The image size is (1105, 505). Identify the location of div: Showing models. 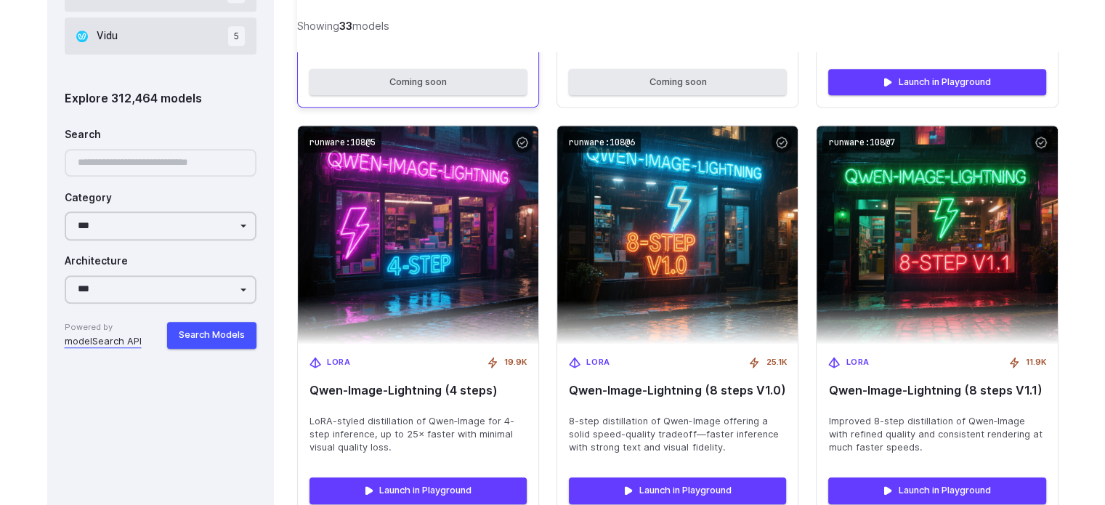
(343, 25).